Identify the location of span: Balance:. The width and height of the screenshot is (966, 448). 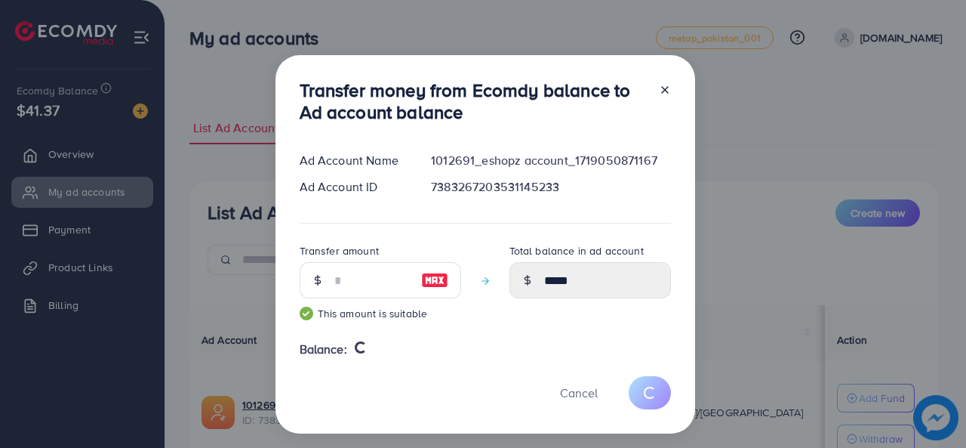
(323, 349).